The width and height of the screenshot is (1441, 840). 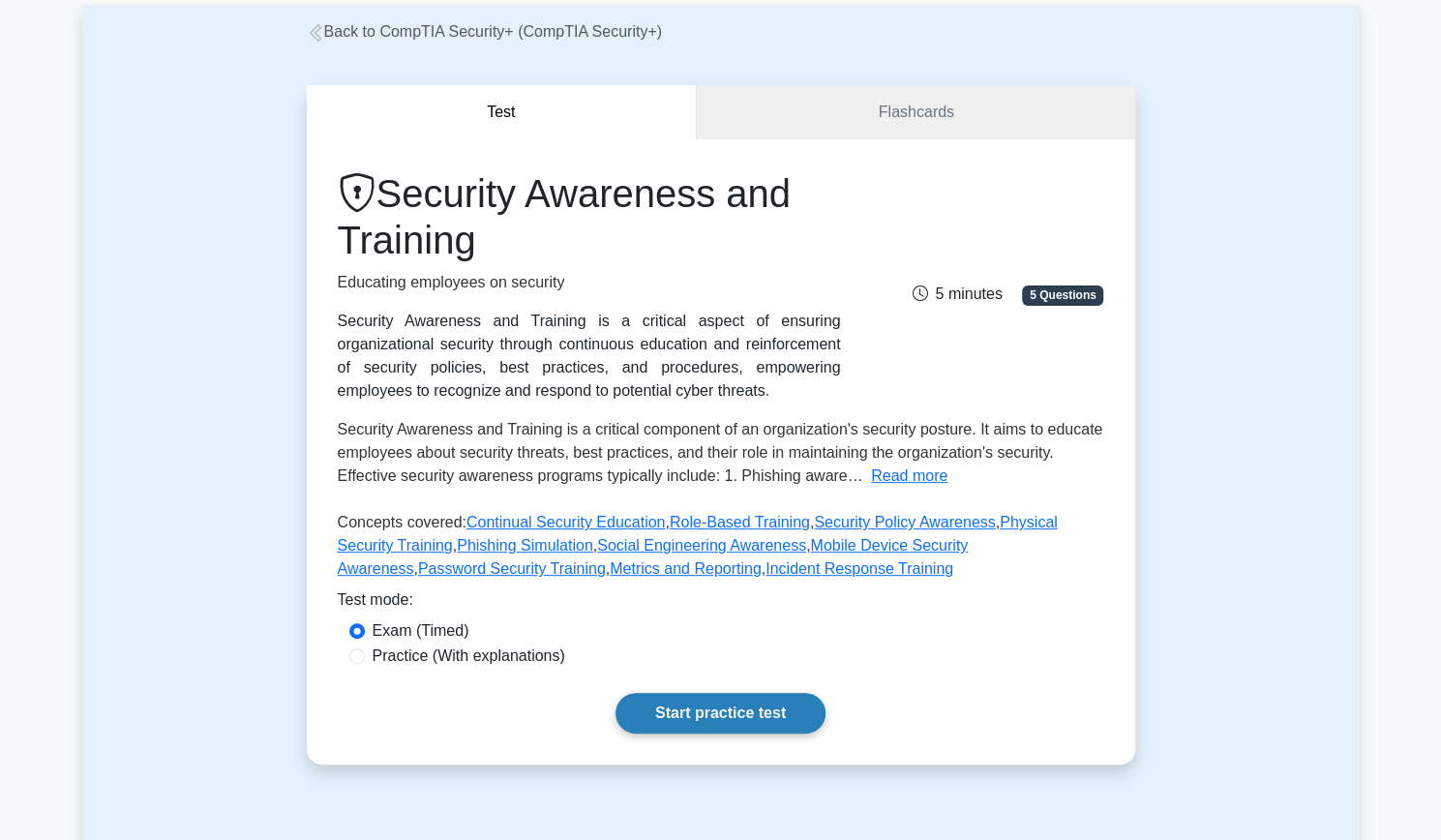 I want to click on h1: Security Awareness and Training, so click(x=589, y=217).